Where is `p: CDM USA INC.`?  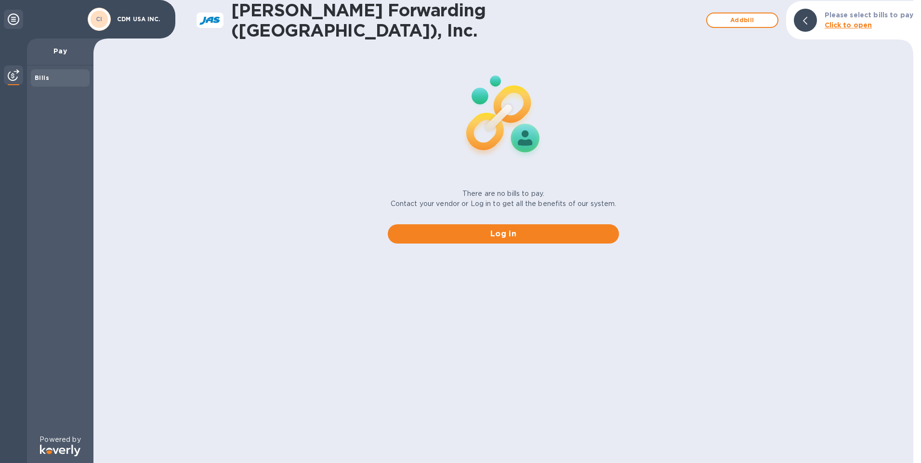
p: CDM USA INC. is located at coordinates (141, 19).